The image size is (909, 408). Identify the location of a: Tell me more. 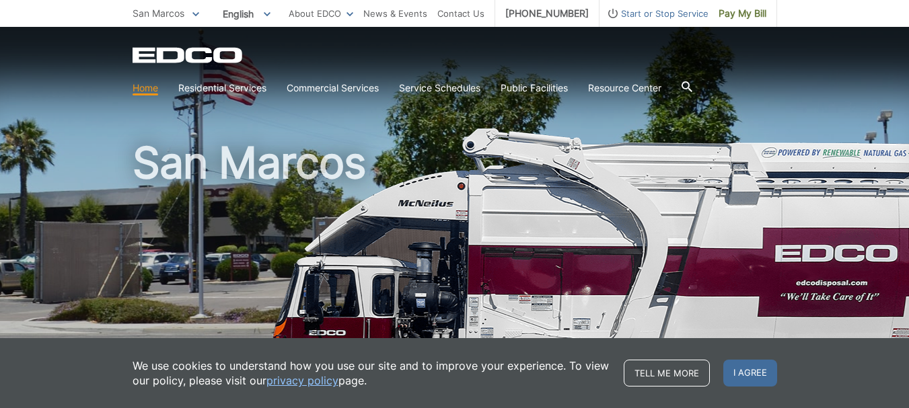
(667, 373).